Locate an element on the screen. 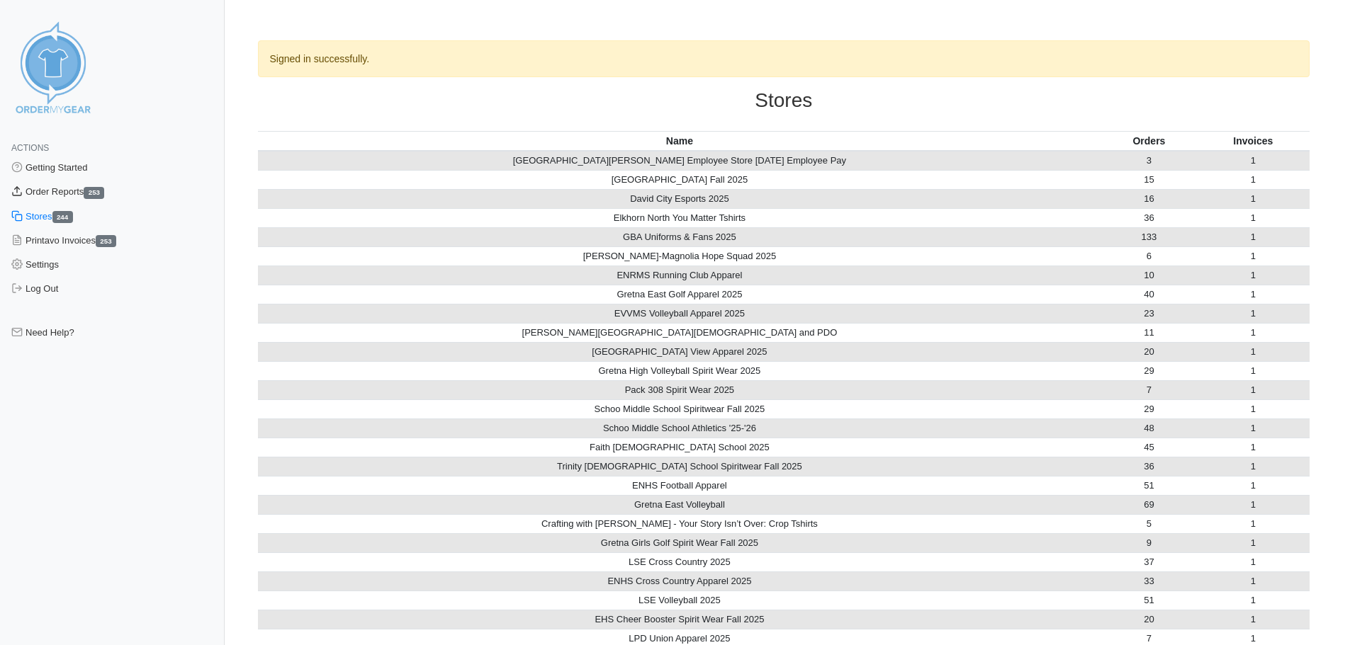 The width and height of the screenshot is (1350, 645). td: Elkhorn North You Matter Tshirts is located at coordinates (680, 218).